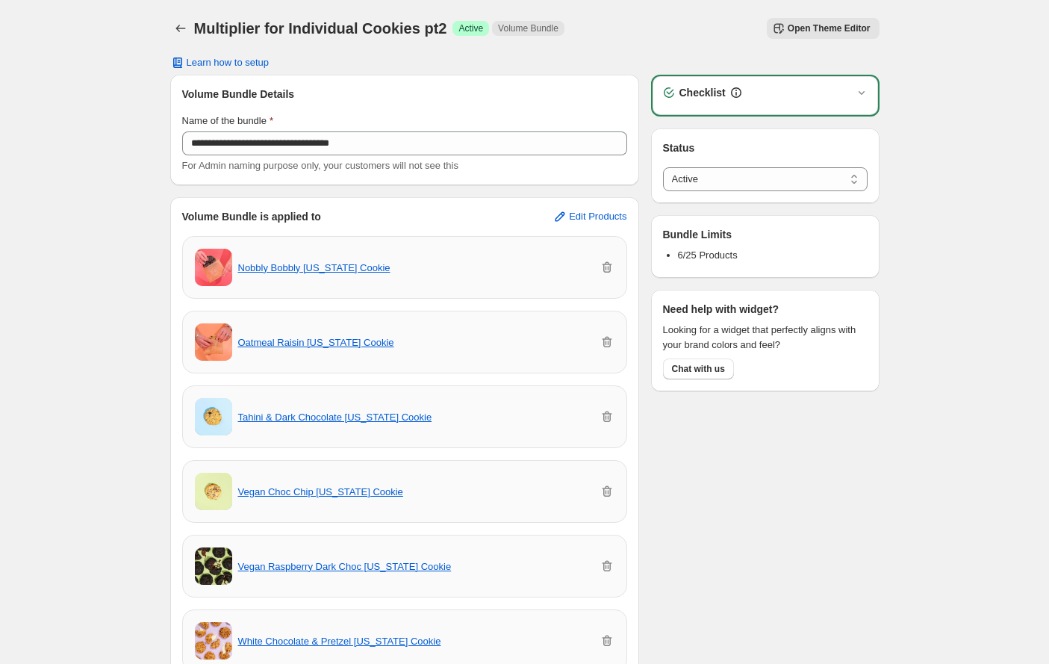  Describe the element at coordinates (214, 641) in the screenshot. I see `img: White Chocolate & Pretzel New York Cookie` at that location.